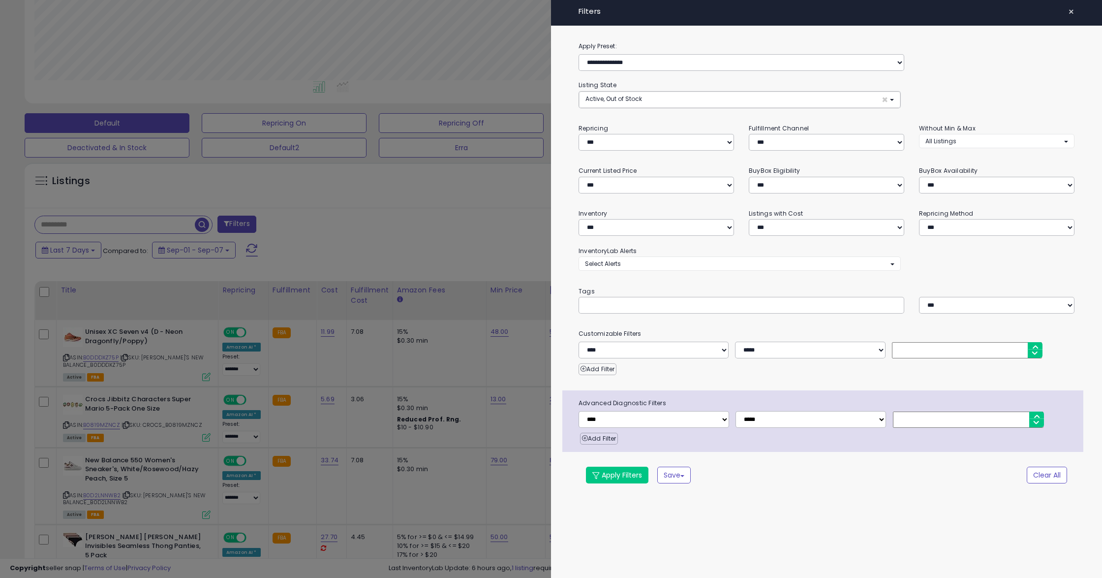 Image resolution: width=1102 pixels, height=578 pixels. Describe the element at coordinates (593, 213) in the screenshot. I see `small: Inventory` at that location.